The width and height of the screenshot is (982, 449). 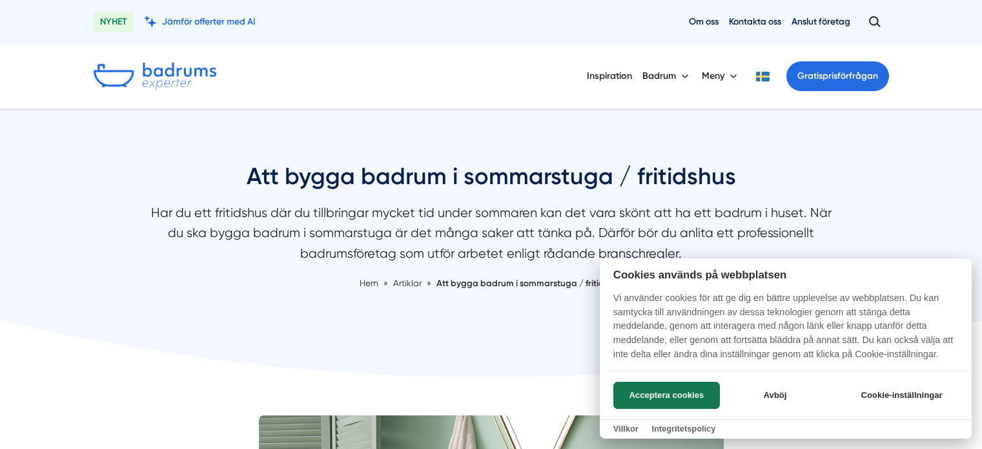 What do you see at coordinates (626, 428) in the screenshot?
I see `a: Villkor` at bounding box center [626, 428].